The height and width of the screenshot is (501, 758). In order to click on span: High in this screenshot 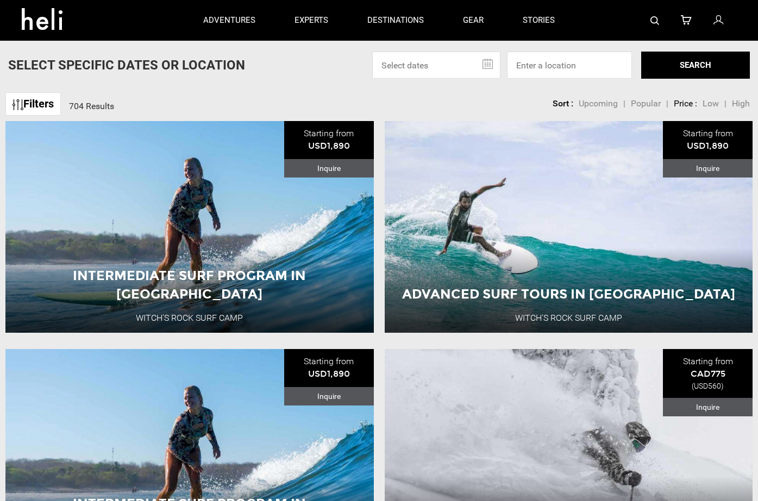, I will do `click(740, 103)`.